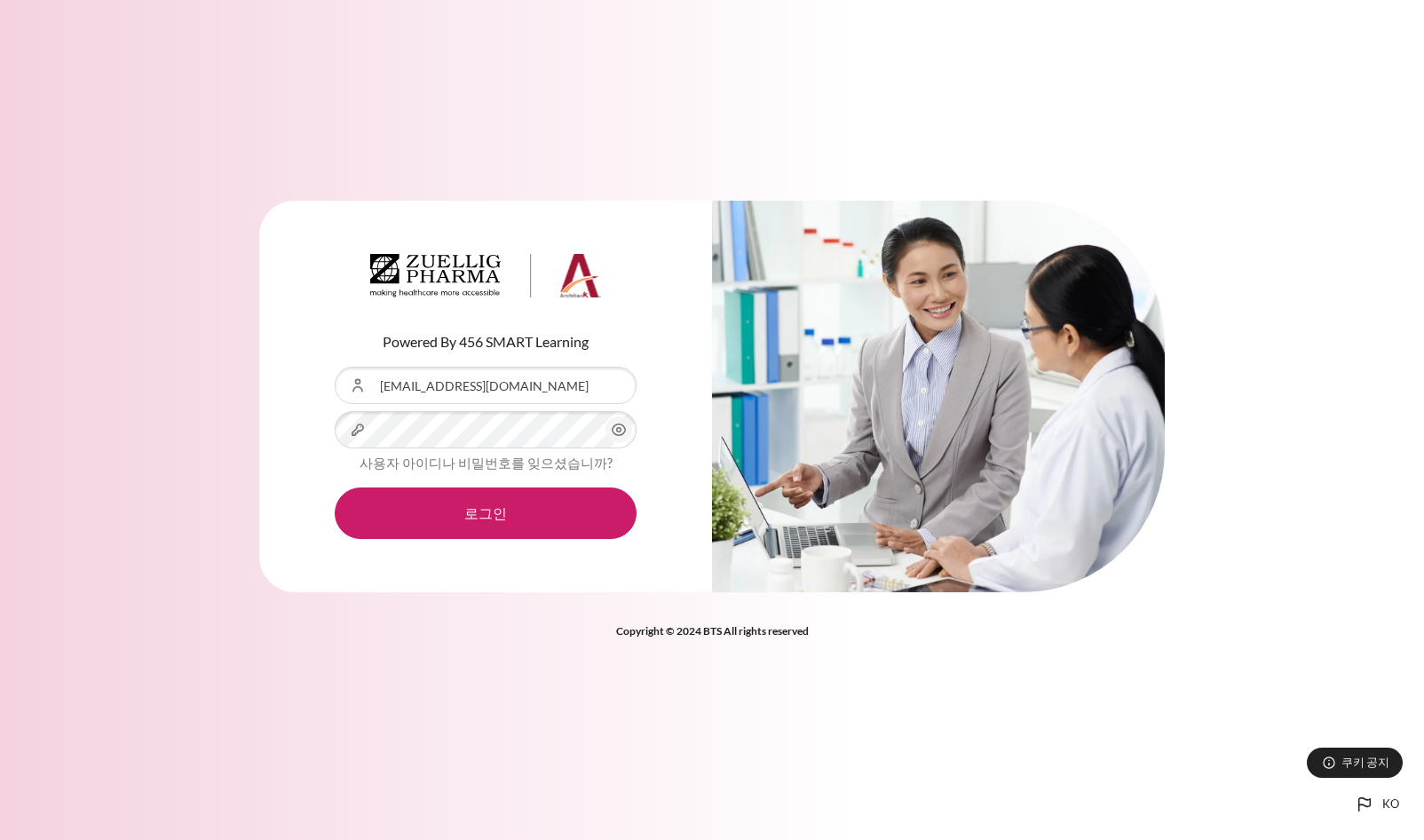  I want to click on button: 로그인, so click(486, 513).